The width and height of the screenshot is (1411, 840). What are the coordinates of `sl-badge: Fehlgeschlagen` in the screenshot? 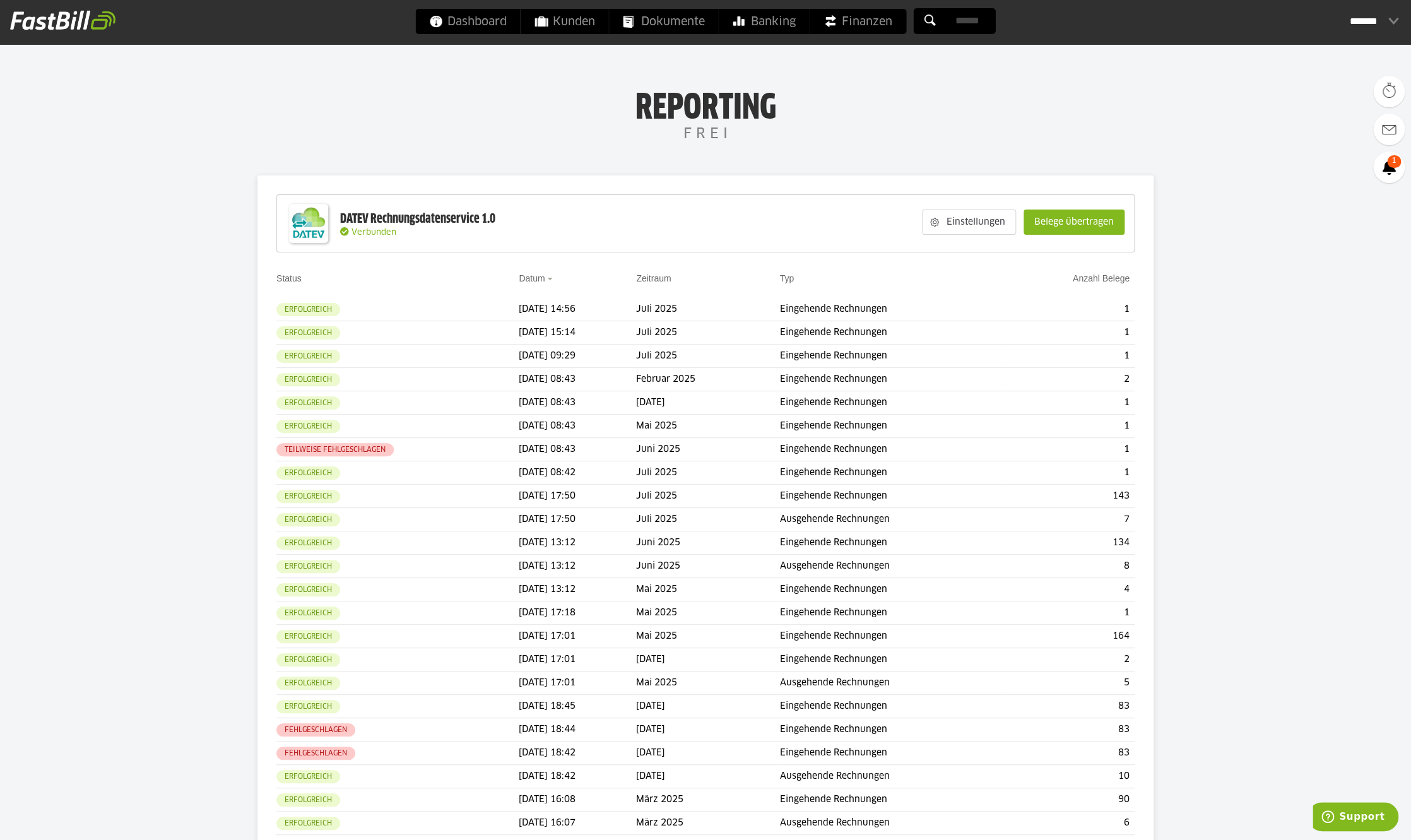 It's located at (315, 730).